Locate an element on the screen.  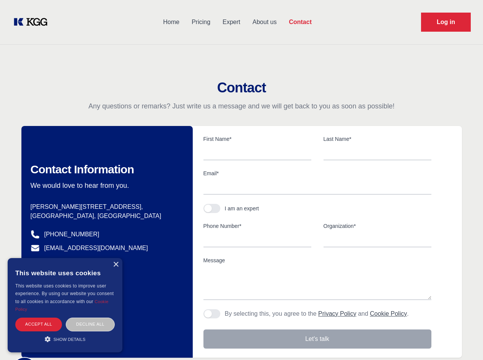
span: This website uses cookies to improve user experience. By using our website you consent to all coo... is located at coordinates (64, 294).